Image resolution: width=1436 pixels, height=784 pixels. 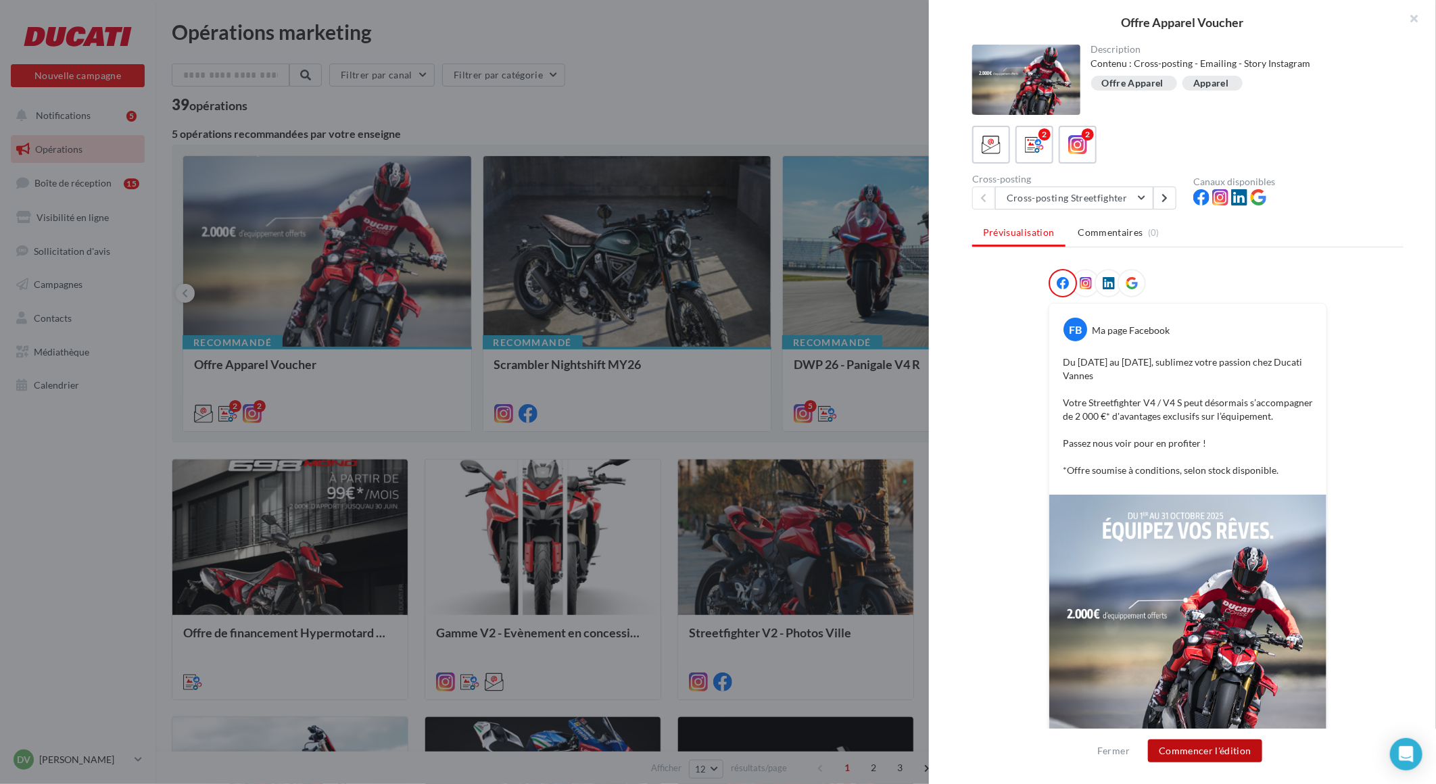 I want to click on button: Cross-posting Streetfighter, so click(x=1074, y=198).